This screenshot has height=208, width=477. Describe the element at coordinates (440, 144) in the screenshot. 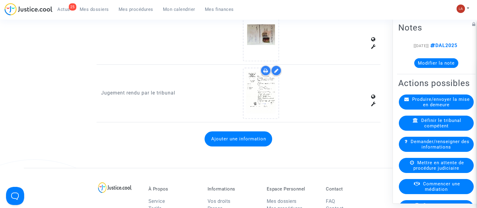

I see `span: Demander/renseigner des informations` at that location.